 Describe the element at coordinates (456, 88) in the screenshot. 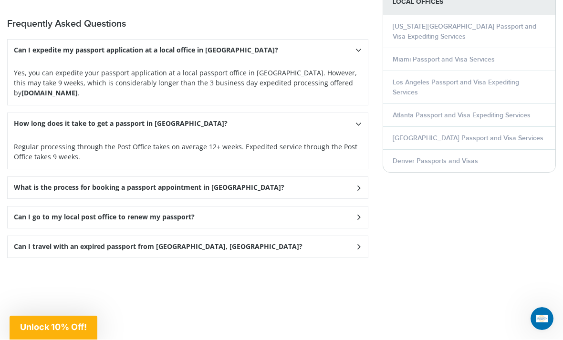

I see `a: Los Angeles Passport and Visa Expediting Services` at that location.